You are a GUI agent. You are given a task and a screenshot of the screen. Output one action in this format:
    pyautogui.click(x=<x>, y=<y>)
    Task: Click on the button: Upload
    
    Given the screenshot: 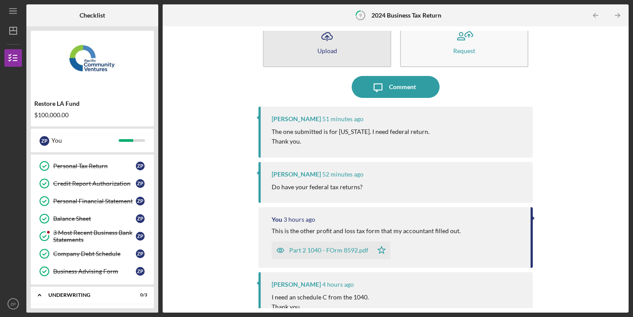 What is the action you would take?
    pyautogui.click(x=327, y=42)
    